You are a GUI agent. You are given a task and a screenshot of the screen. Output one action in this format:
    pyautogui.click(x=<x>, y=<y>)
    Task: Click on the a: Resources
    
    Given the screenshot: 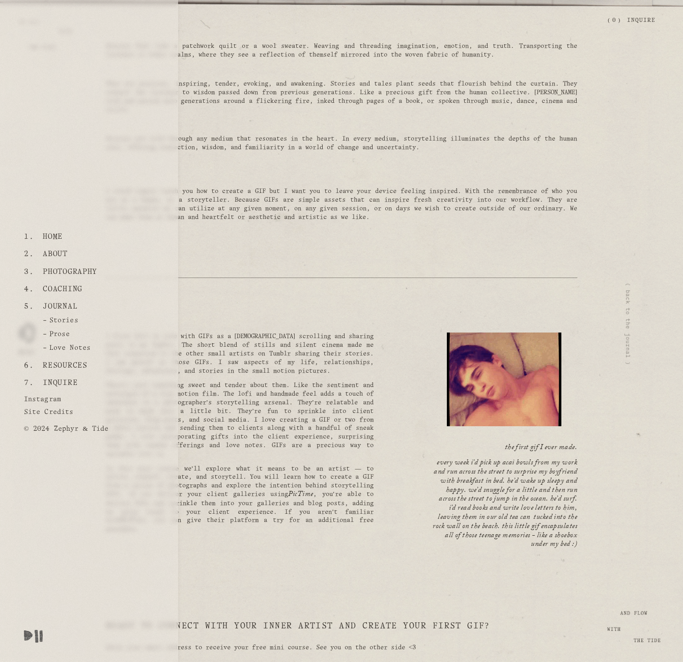 What is the action you would take?
    pyautogui.click(x=65, y=365)
    